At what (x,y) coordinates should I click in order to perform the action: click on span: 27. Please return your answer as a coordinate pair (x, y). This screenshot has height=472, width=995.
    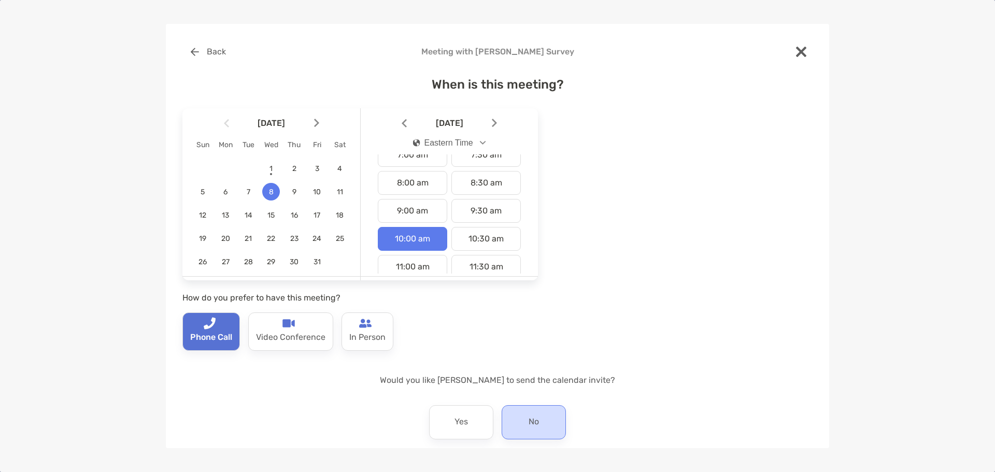
    Looking at the image, I should click on (225, 262).